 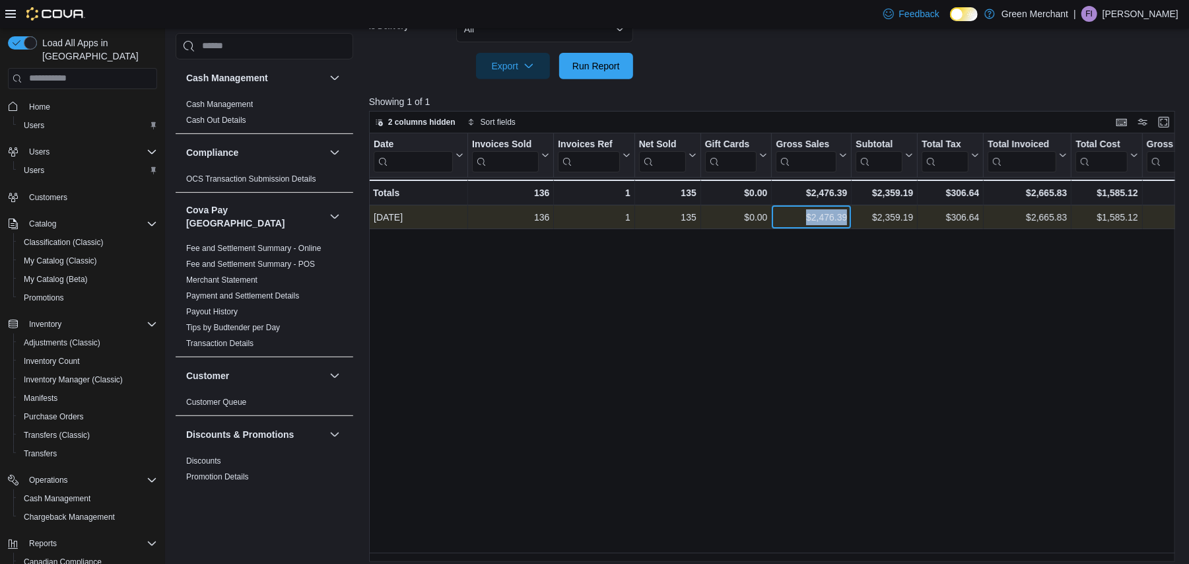 I want to click on span: Payout History, so click(x=212, y=312).